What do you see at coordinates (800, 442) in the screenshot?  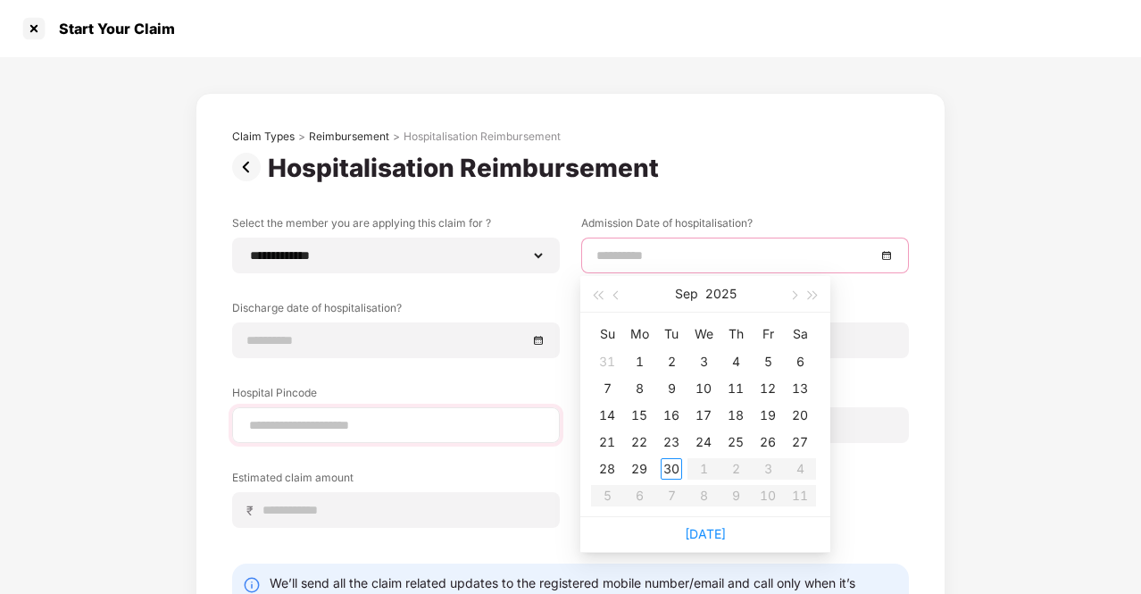 I see `div: 27` at bounding box center [800, 442].